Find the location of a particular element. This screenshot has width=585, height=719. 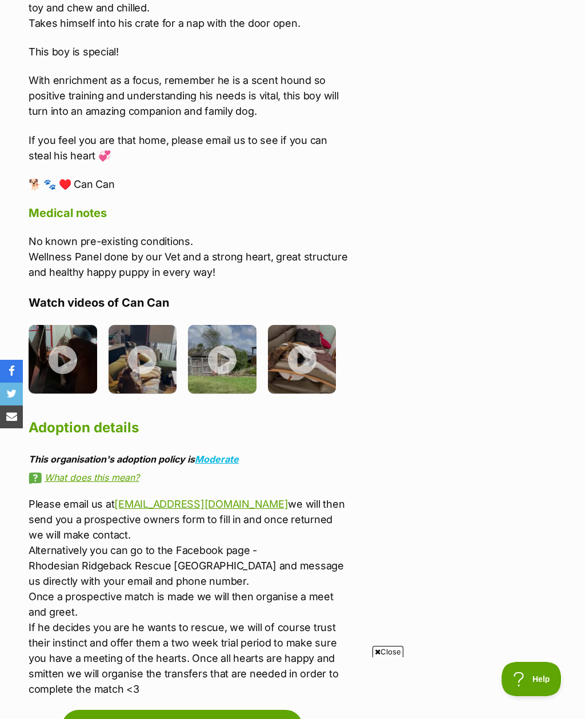

img: su61enlmp3lkxwbemhvf.jpg is located at coordinates (63, 359).